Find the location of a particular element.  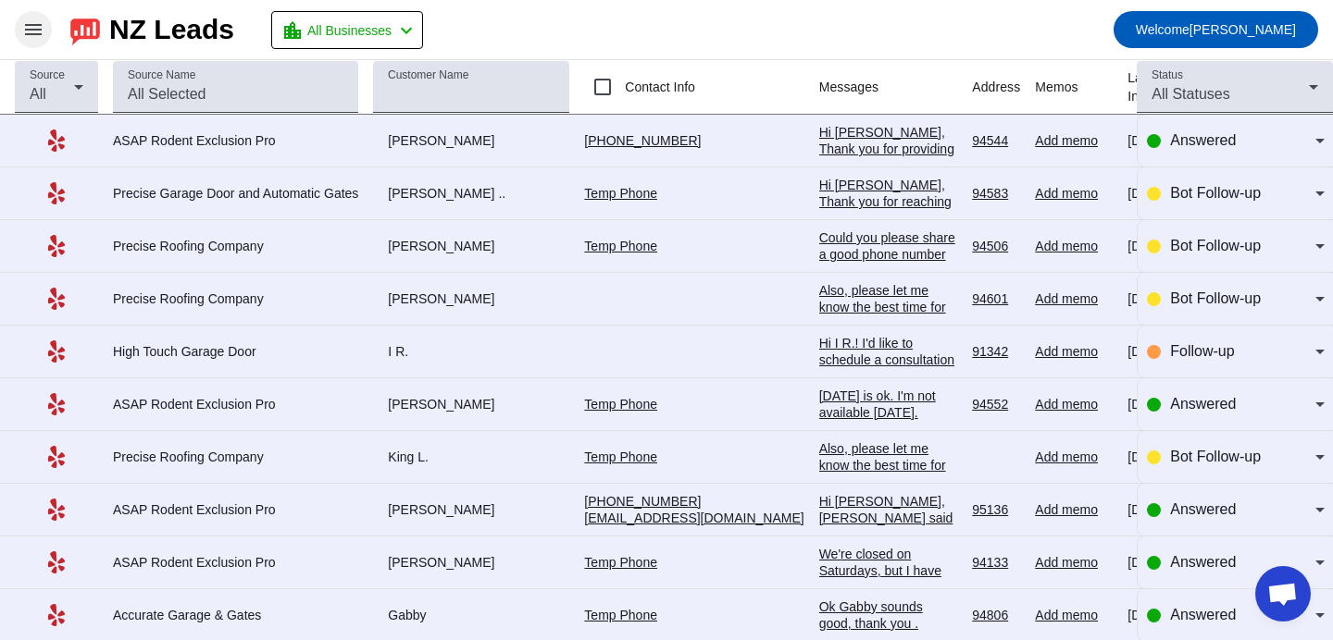

div: 94544 is located at coordinates (996, 141).